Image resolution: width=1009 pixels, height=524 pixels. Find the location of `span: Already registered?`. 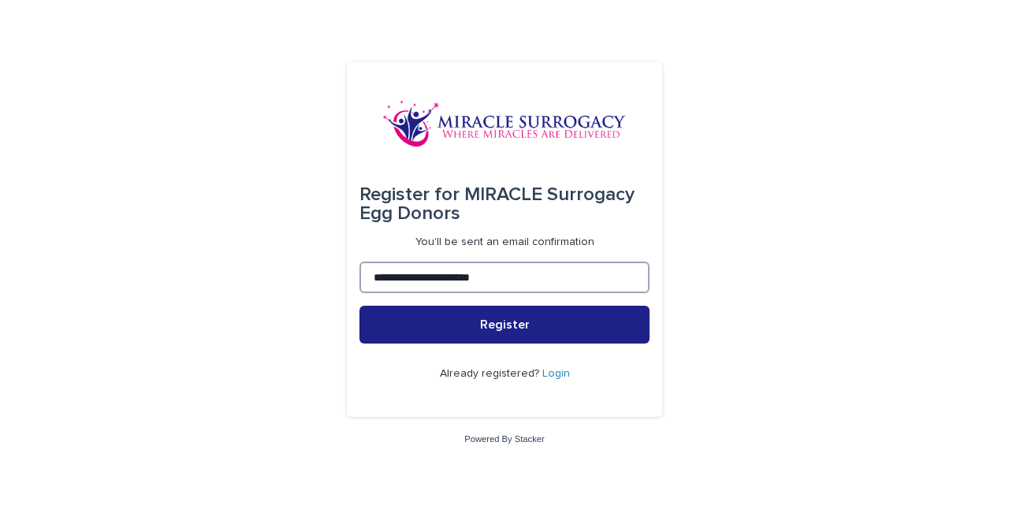

span: Already registered? is located at coordinates (491, 374).